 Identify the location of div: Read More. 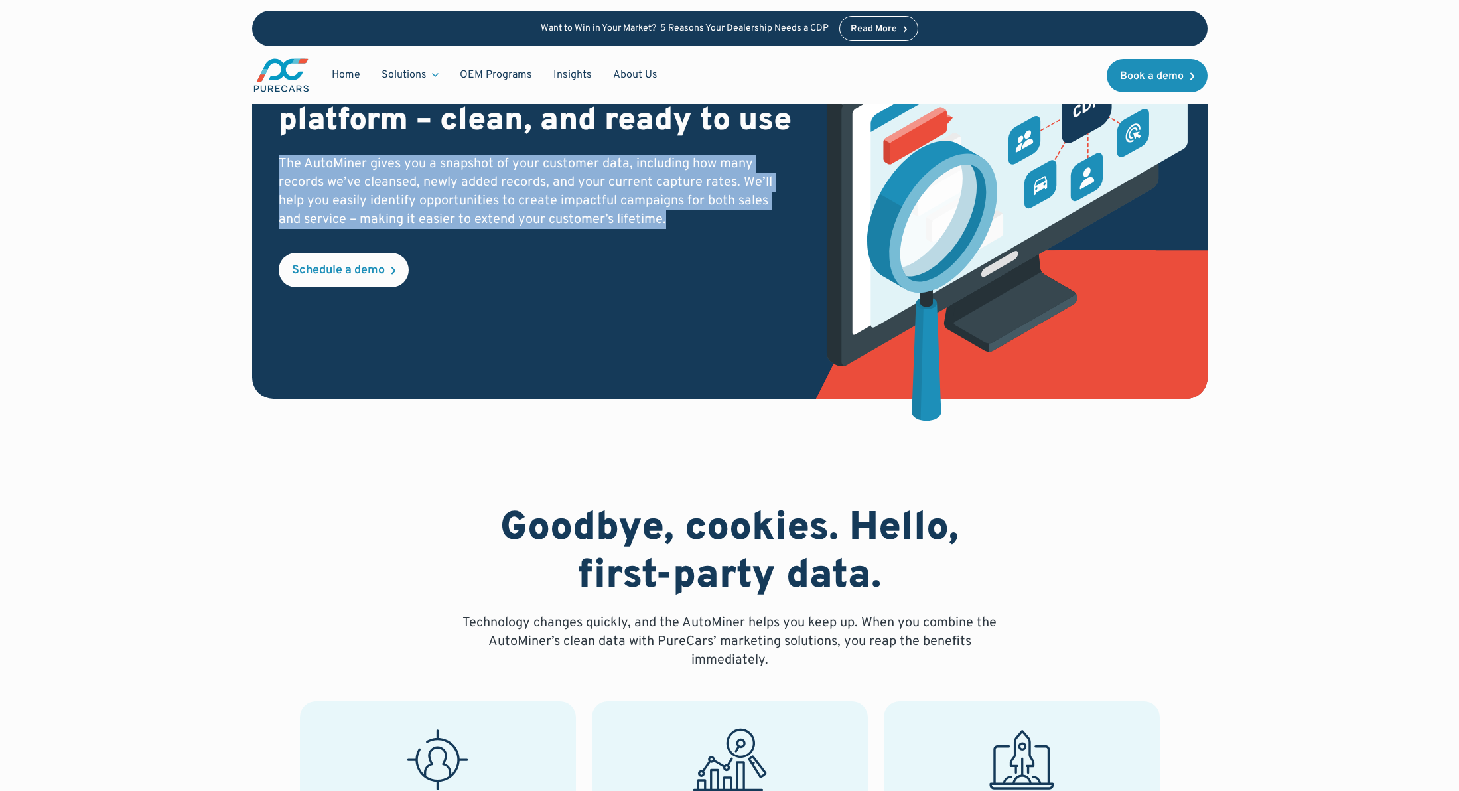
(874, 29).